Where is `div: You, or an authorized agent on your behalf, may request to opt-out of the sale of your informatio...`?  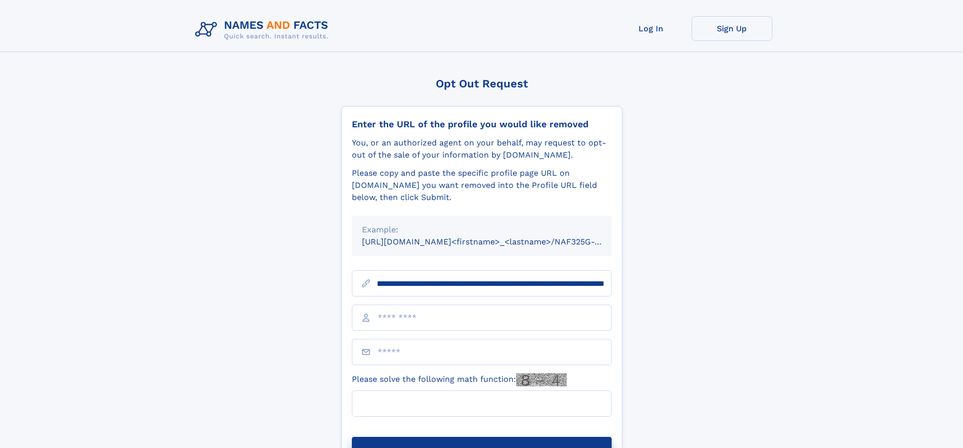 div: You, or an authorized agent on your behalf, may request to opt-out of the sale of your informatio... is located at coordinates (482, 149).